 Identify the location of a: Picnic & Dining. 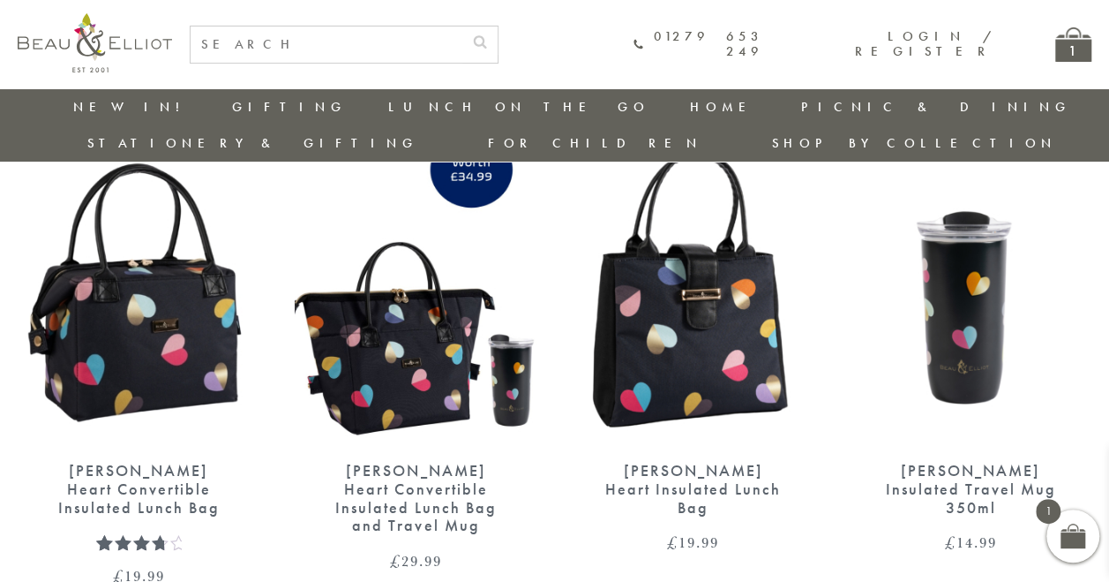
(936, 107).